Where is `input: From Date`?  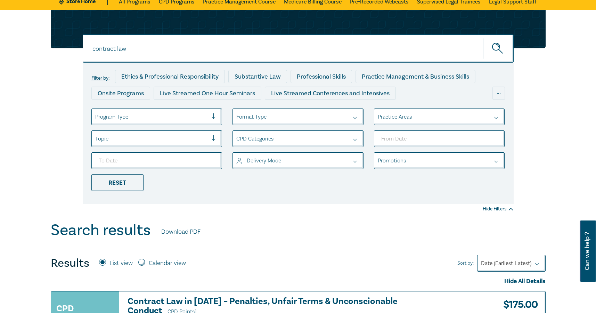 input: From Date is located at coordinates (439, 139).